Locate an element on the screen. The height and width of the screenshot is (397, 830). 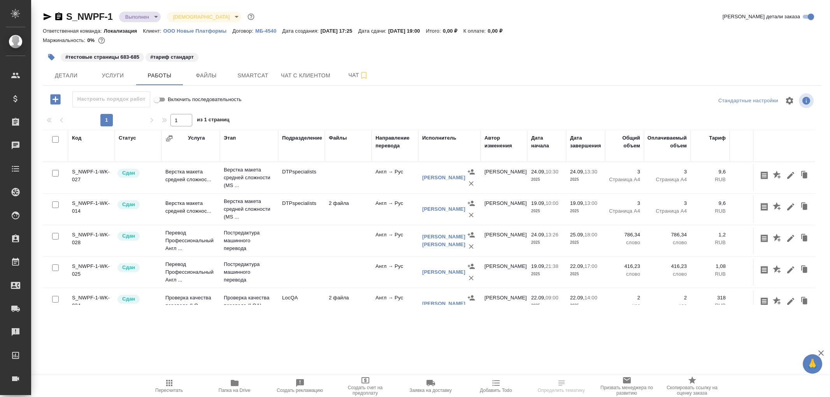
p: К оплате: is located at coordinates (475, 31).